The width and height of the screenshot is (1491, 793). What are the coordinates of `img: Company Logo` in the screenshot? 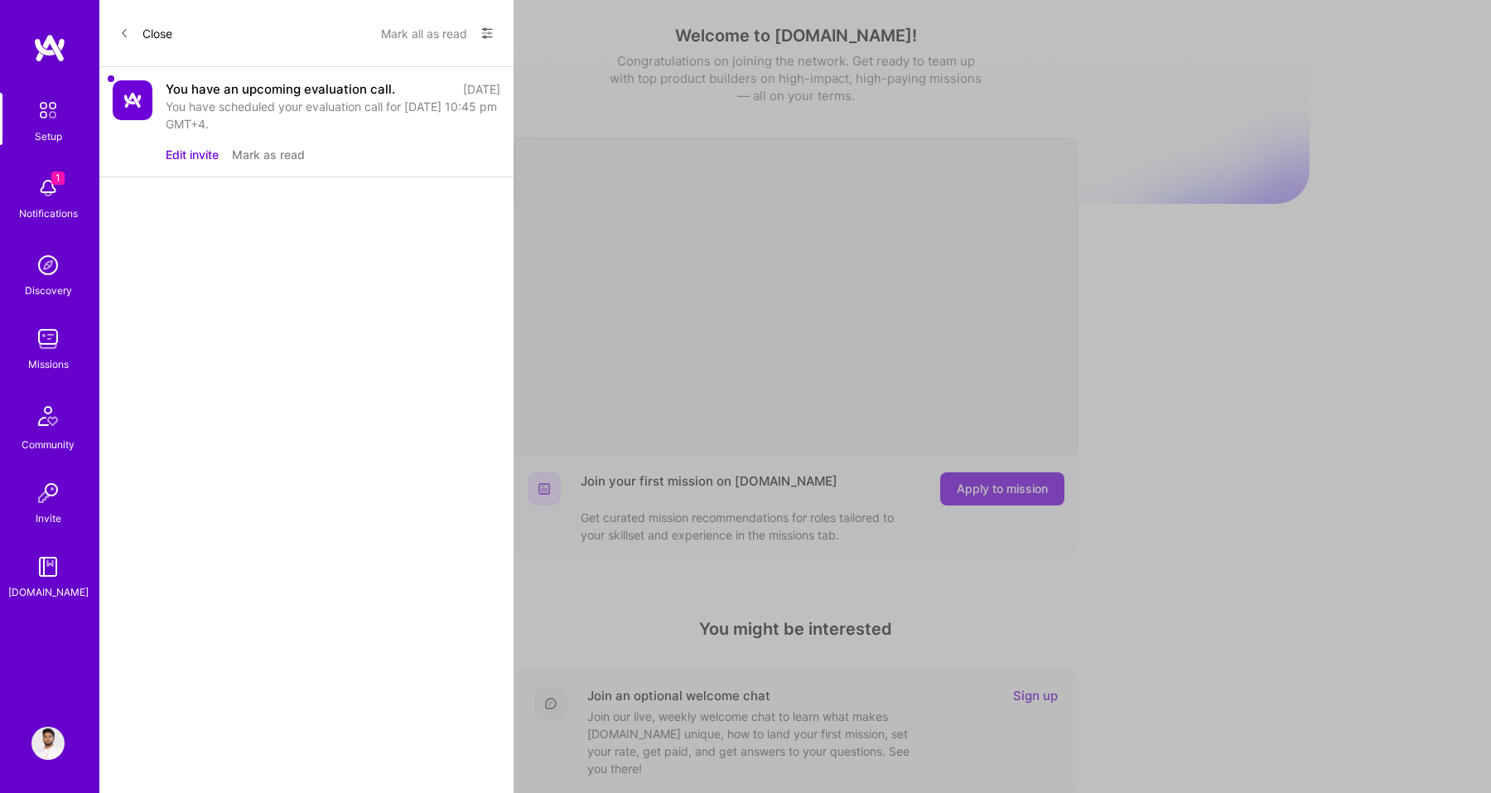 It's located at (133, 100).